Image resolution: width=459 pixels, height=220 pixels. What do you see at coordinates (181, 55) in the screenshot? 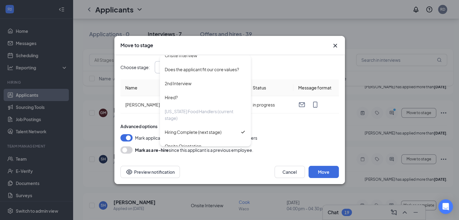
I see `div: Onsite Interview` at bounding box center [181, 55].